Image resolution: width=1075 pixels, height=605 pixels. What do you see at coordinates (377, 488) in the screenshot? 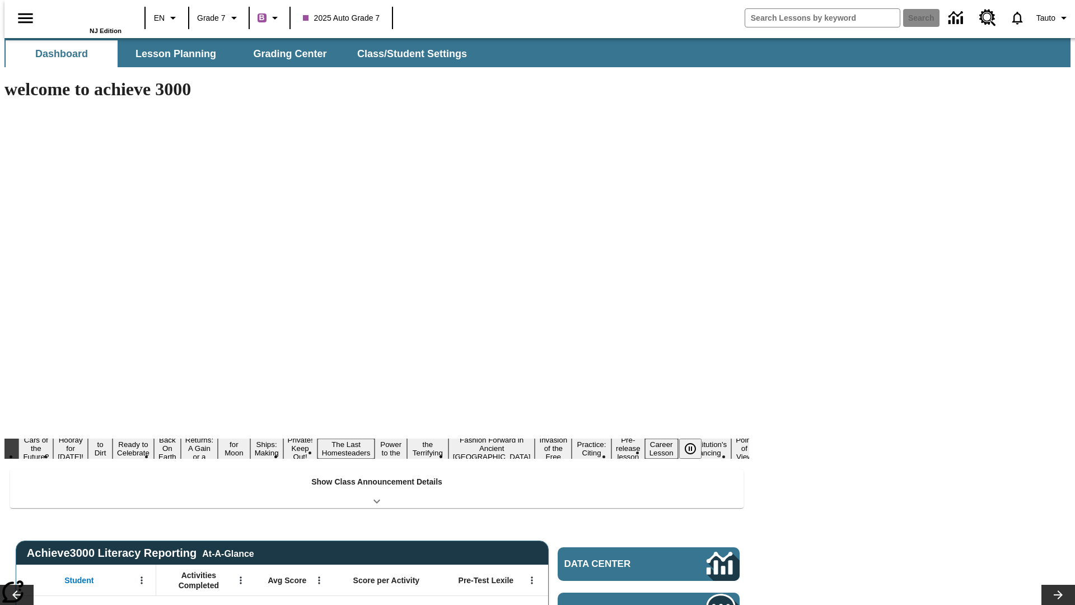
I see `div: Show Class Announcement Details` at bounding box center [377, 488].